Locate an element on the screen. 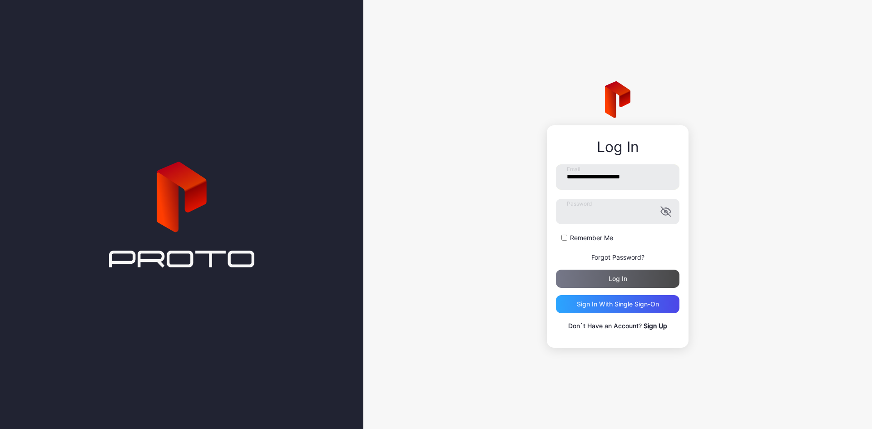 The image size is (872, 429). div: Log in is located at coordinates (617, 279).